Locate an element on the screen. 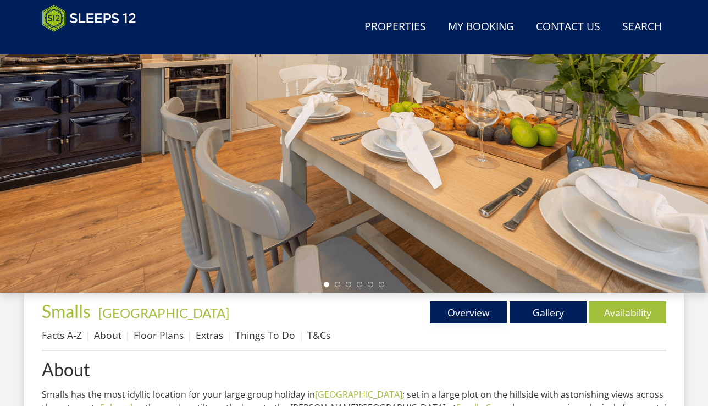 Image resolution: width=708 pixels, height=406 pixels. img: Sleeps 12 is located at coordinates (89, 18).